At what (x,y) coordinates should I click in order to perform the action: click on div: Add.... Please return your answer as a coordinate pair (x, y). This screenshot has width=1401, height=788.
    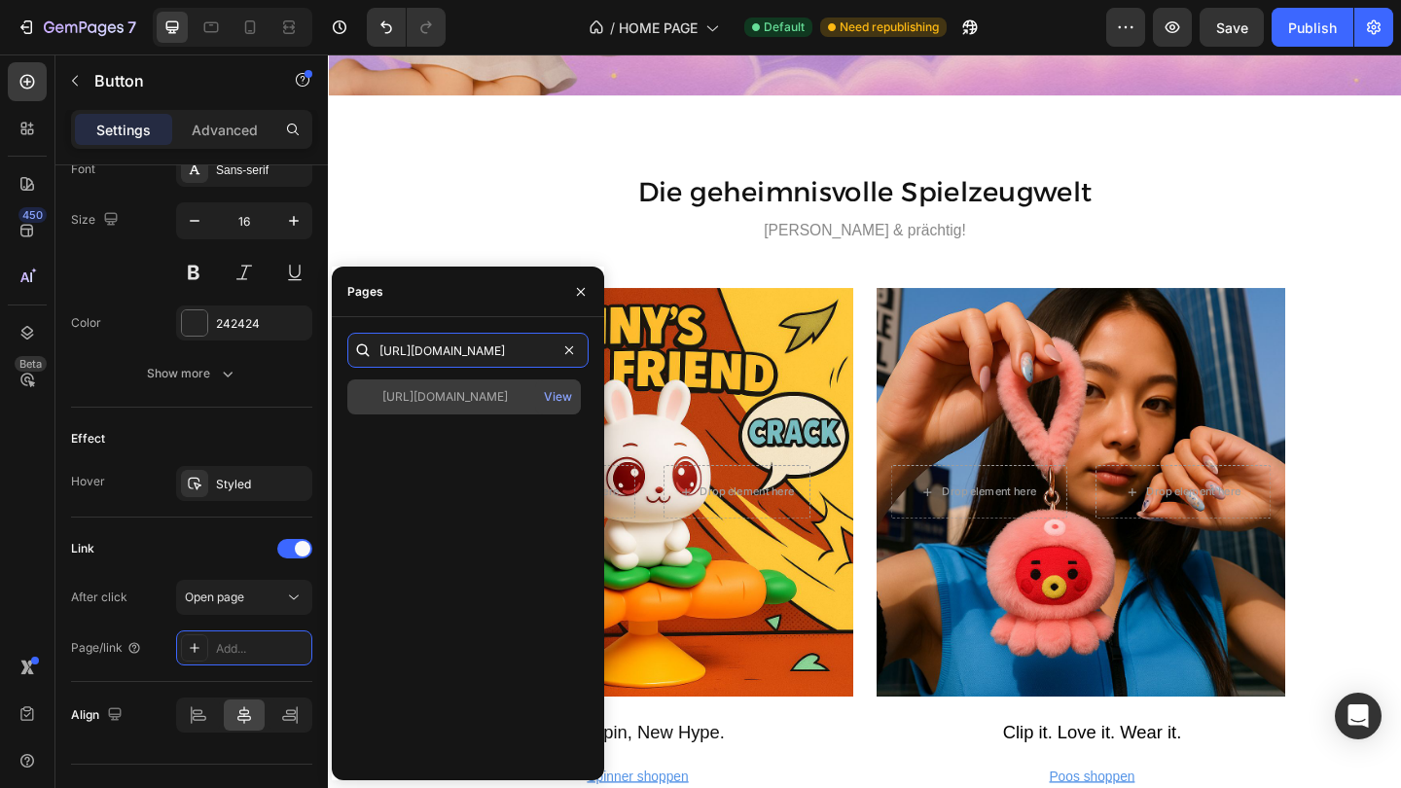
    Looking at the image, I should click on (262, 649).